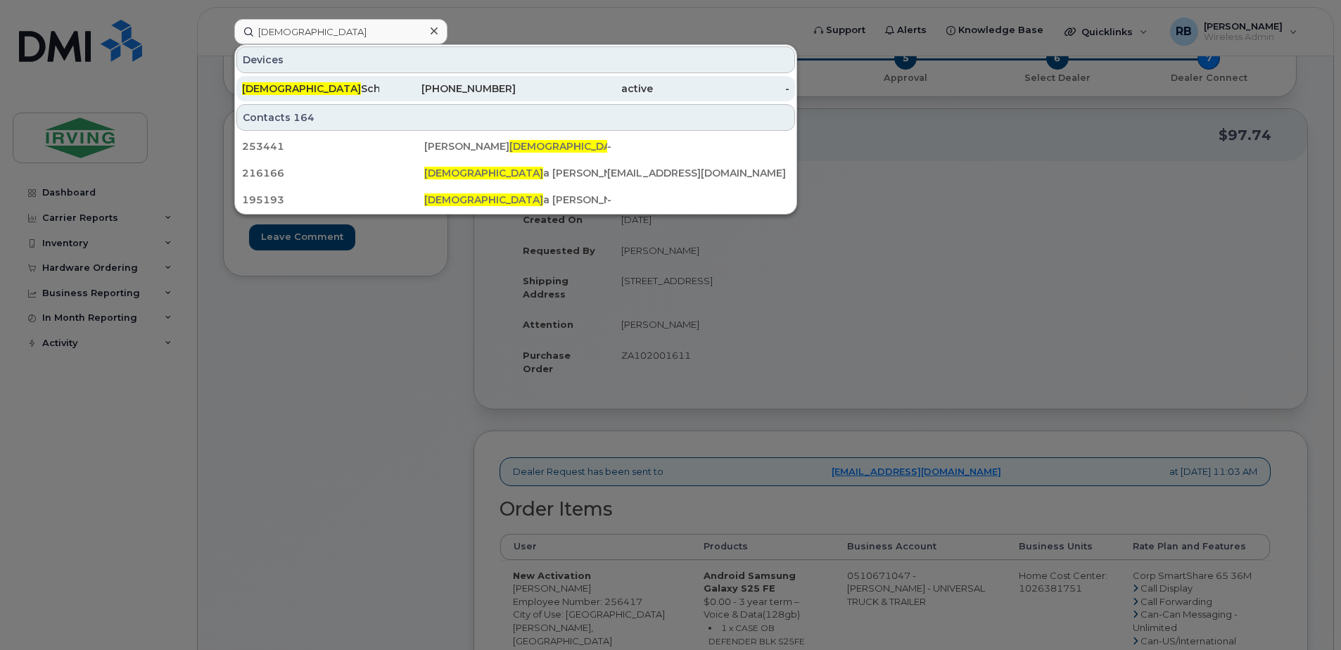 This screenshot has height=650, width=1341. What do you see at coordinates (584, 89) in the screenshot?
I see `div: active` at bounding box center [584, 89].